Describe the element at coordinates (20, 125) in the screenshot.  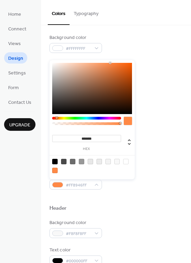
I see `span: Upgrade` at that location.